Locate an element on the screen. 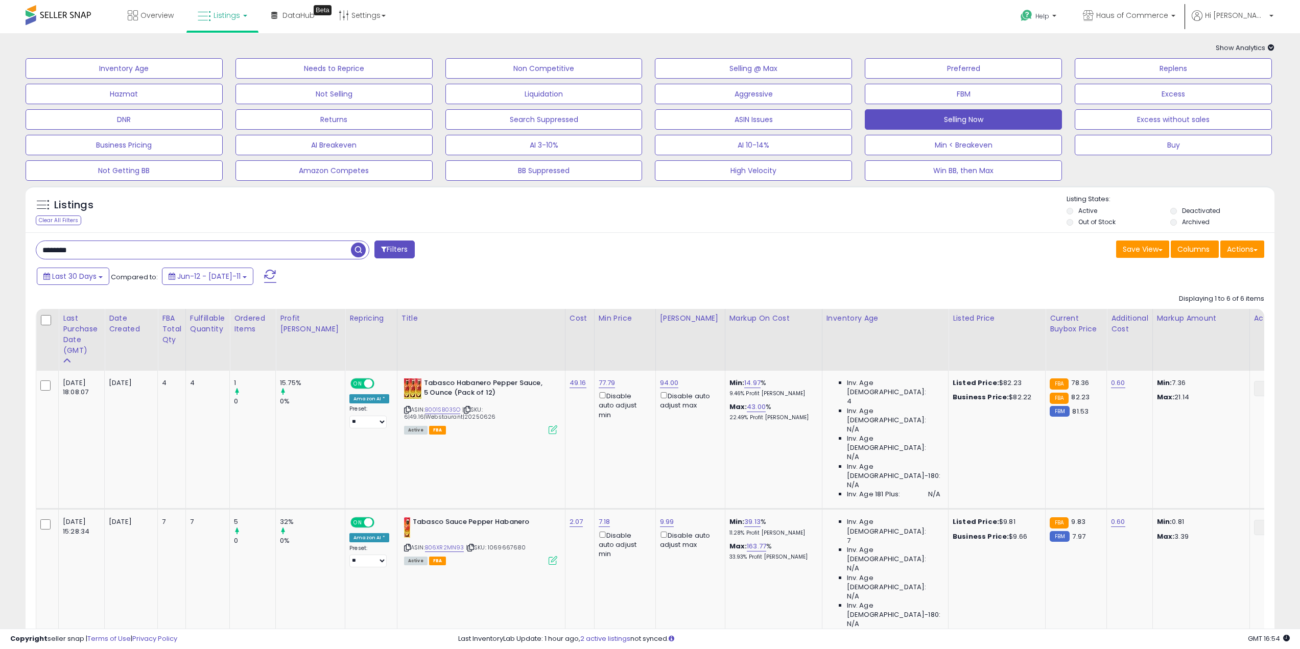 This screenshot has width=1300, height=649. a: 77.79 is located at coordinates (607, 383).